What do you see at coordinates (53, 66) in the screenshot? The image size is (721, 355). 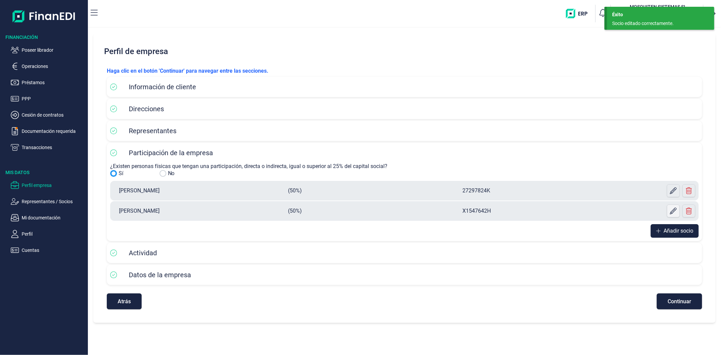 I see `p: Operaciones` at bounding box center [53, 66].